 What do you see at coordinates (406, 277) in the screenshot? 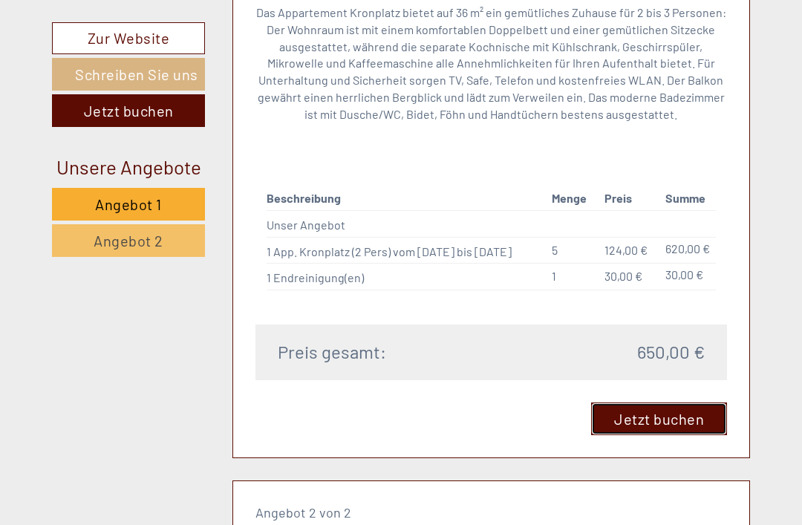
I see `td: 1 Endreinigung(en)` at bounding box center [406, 277].